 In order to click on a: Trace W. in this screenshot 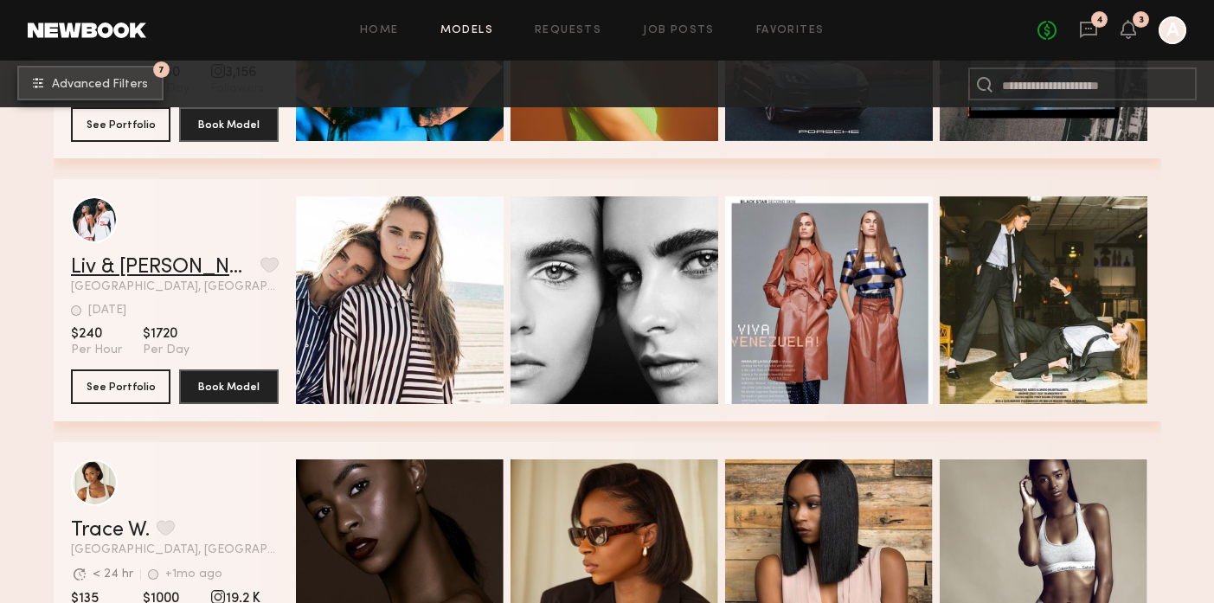, I will do `click(110, 531)`.